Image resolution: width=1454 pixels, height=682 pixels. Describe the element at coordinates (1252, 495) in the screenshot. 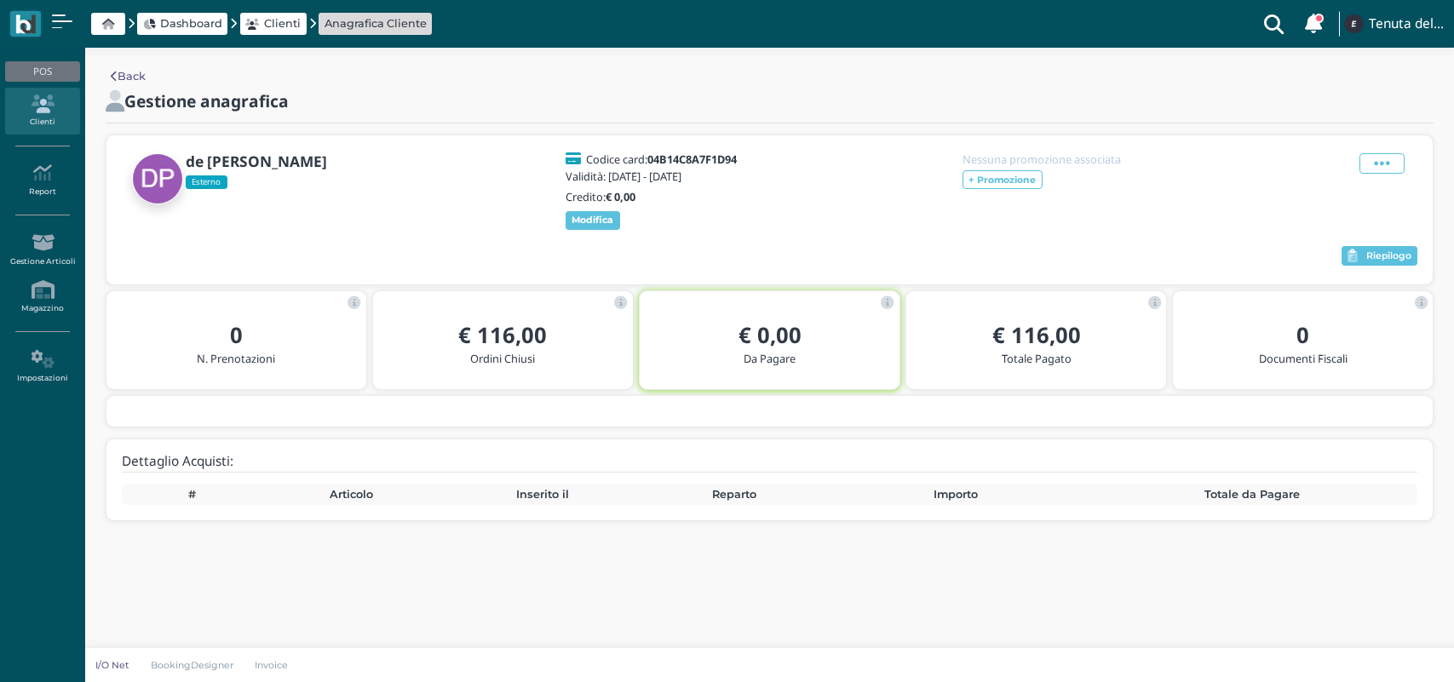

I see `th: Totale da Pagare` at that location.